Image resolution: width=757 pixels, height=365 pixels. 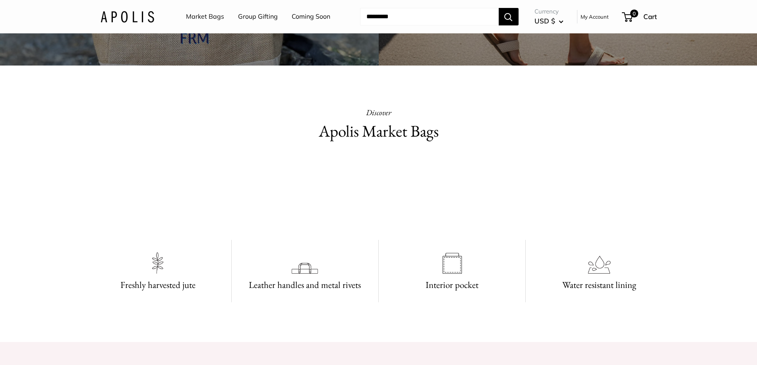 What do you see at coordinates (127, 16) in the screenshot?
I see `img: Apolis` at bounding box center [127, 16].